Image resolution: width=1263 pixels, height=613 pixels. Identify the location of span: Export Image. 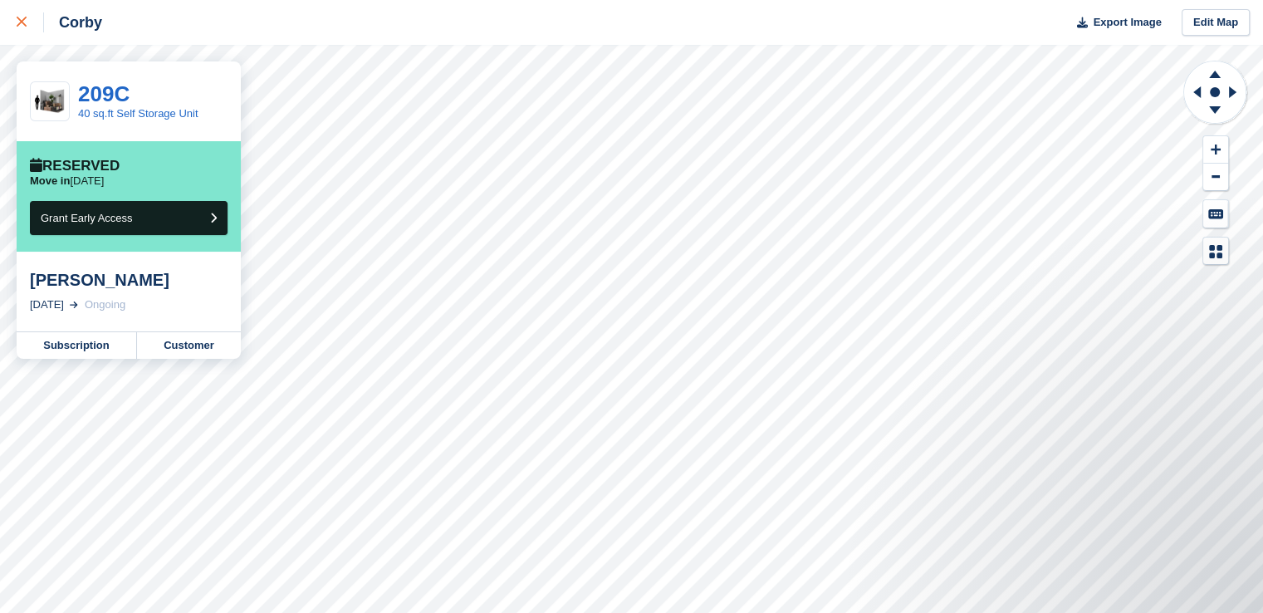
(1127, 22).